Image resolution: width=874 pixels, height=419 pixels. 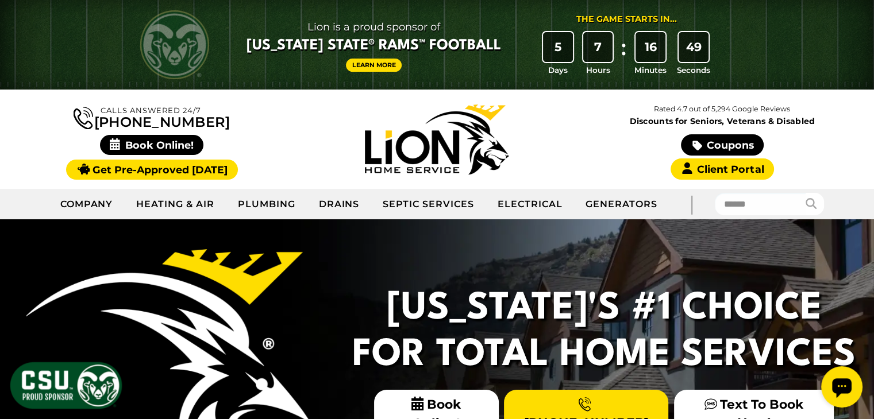 I want to click on a: Septic Services, so click(x=428, y=204).